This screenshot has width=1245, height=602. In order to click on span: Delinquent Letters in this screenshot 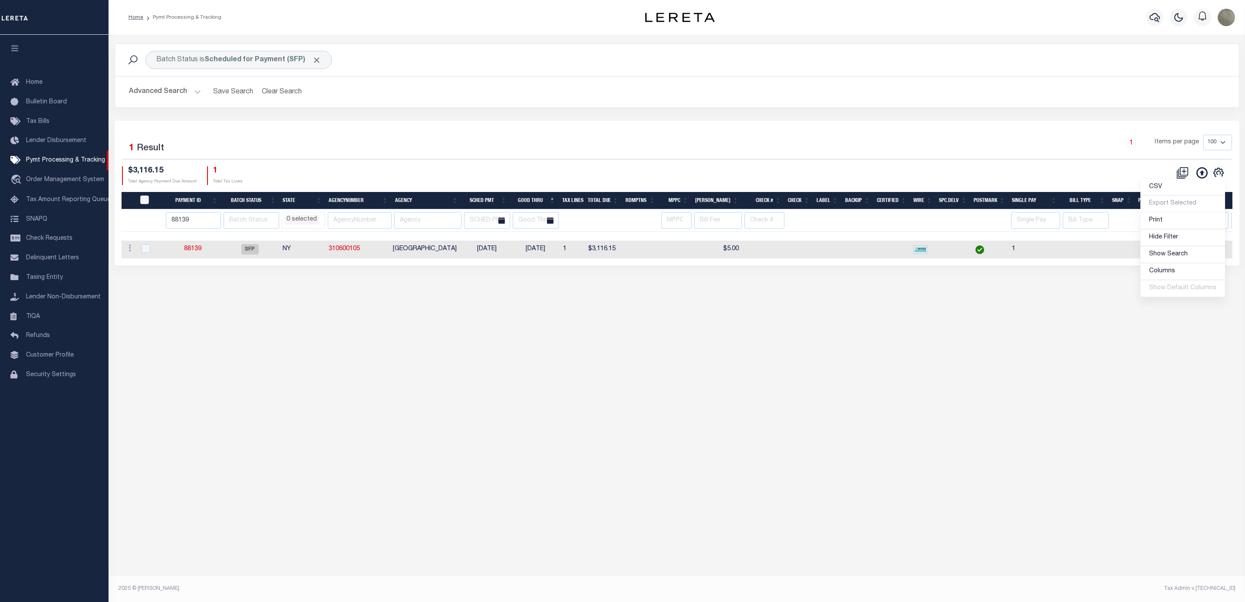, I will do `click(53, 258)`.